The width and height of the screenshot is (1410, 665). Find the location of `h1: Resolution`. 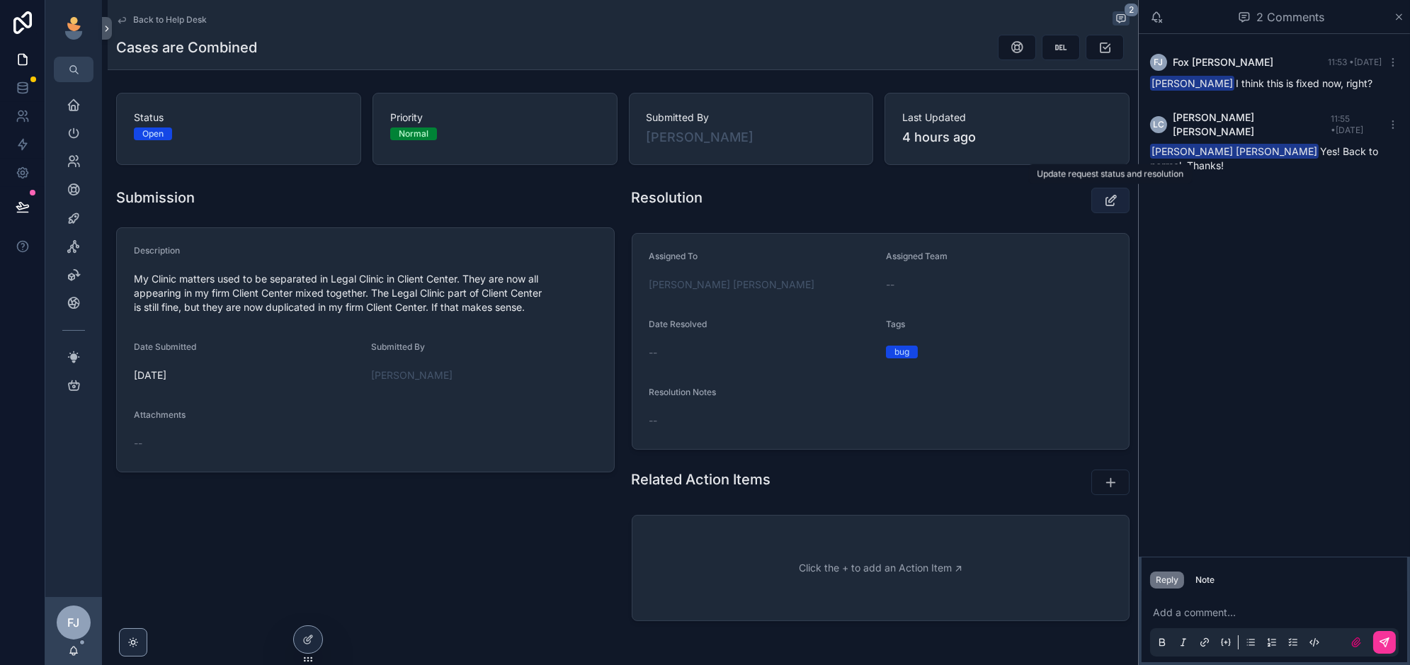

h1: Resolution is located at coordinates (667, 198).